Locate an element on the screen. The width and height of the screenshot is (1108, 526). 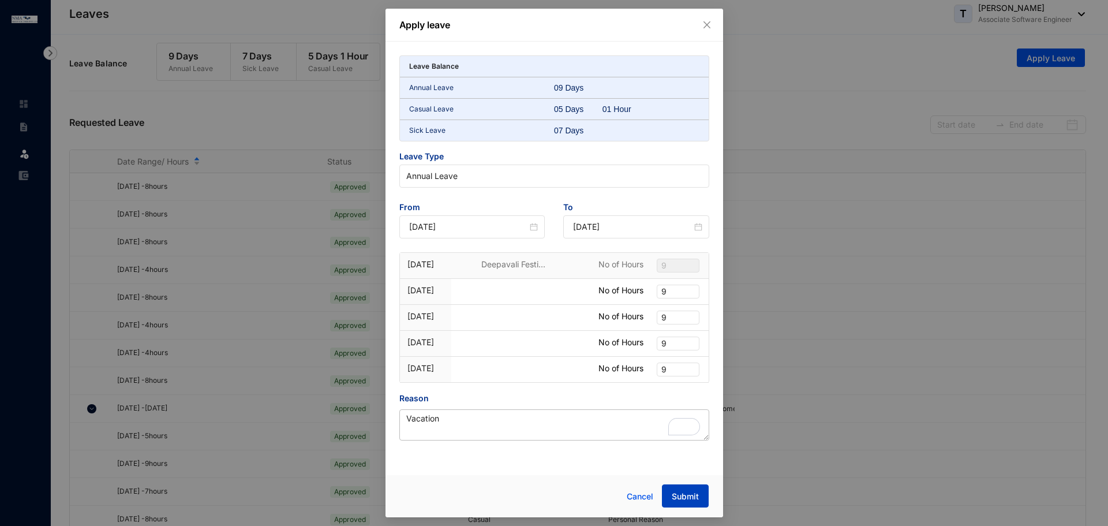
p: Sick Leave is located at coordinates (482, 130).